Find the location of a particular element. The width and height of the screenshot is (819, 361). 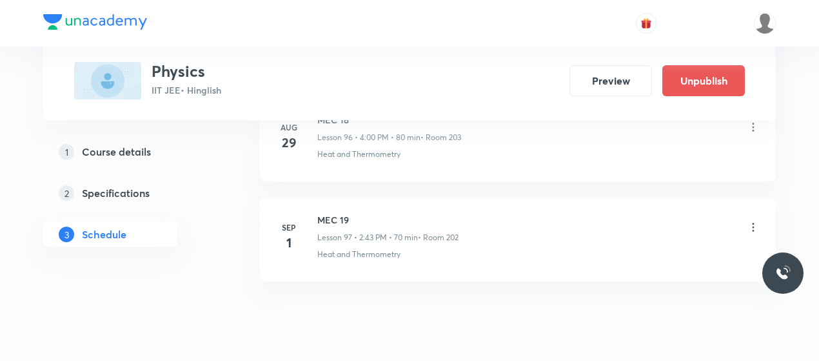

h6: Aug is located at coordinates (289, 127).